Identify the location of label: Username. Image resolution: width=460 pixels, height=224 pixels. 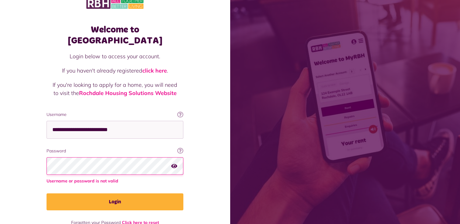
(115, 115).